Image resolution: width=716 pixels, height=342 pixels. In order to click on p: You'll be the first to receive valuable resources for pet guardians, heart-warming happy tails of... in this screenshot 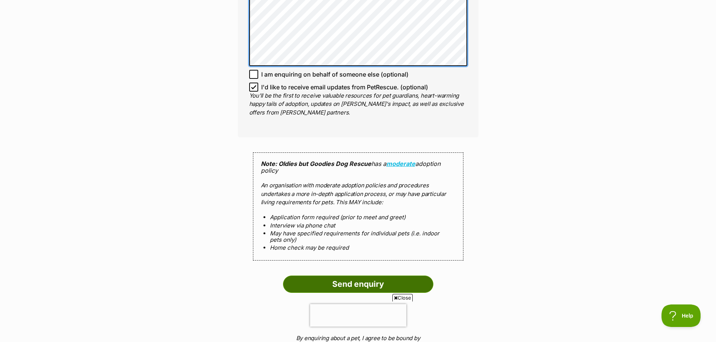, I will do `click(358, 104)`.